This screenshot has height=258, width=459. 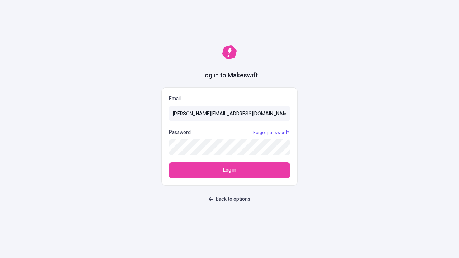 What do you see at coordinates (230, 76) in the screenshot?
I see `h1: Log in to Makeswift` at bounding box center [230, 76].